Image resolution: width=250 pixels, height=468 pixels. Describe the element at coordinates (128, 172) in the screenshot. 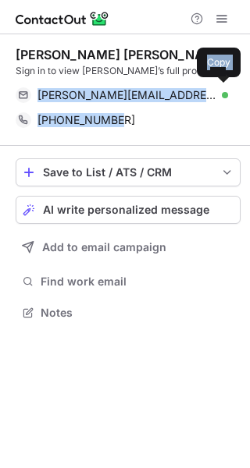

I see `div: Save to List / ATS / CRM` at that location.